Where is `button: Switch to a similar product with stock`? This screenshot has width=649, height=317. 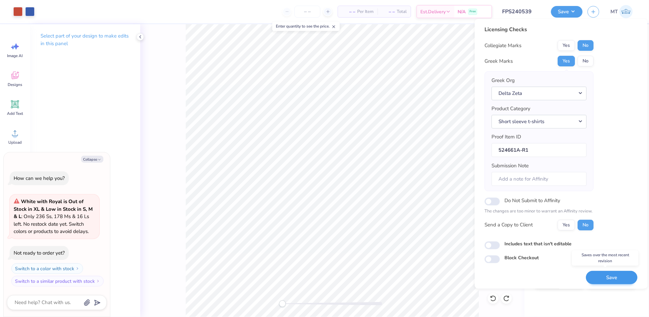
button: Switch to a similar product with stock is located at coordinates (57, 282).